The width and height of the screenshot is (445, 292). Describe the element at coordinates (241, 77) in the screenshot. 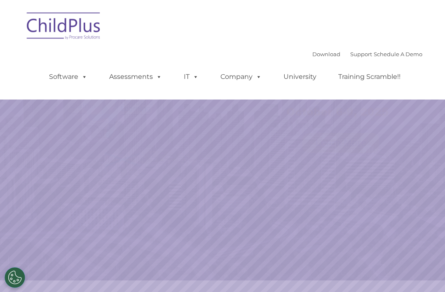

I see `a: Company` at that location.